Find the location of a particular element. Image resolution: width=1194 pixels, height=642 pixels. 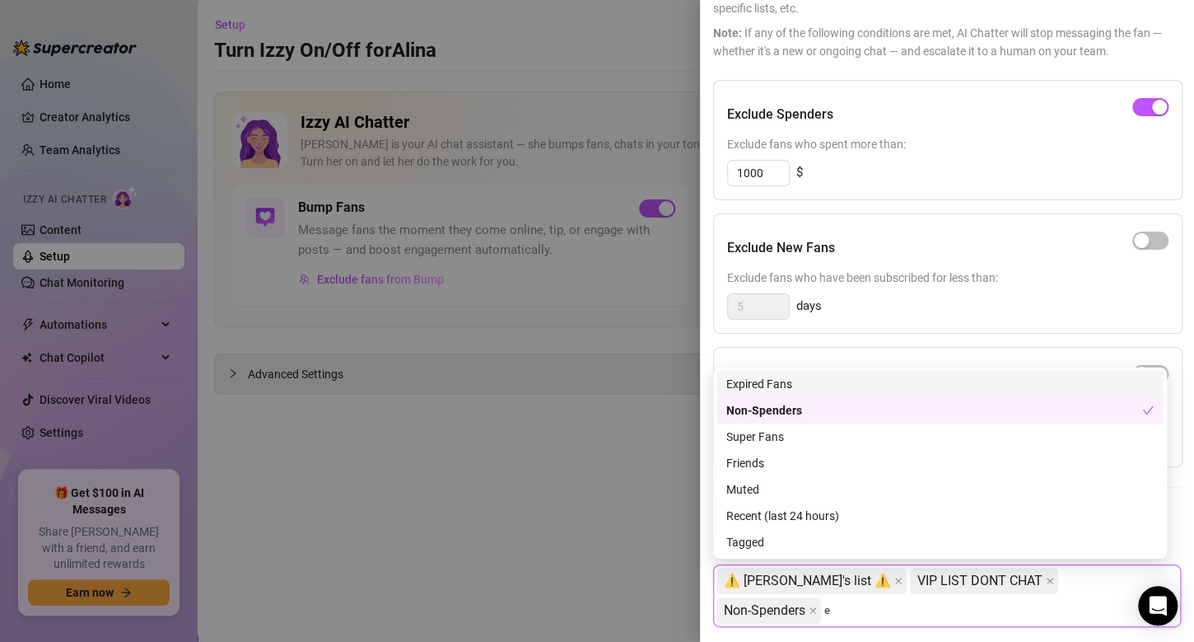

span: days is located at coordinates (809, 306).